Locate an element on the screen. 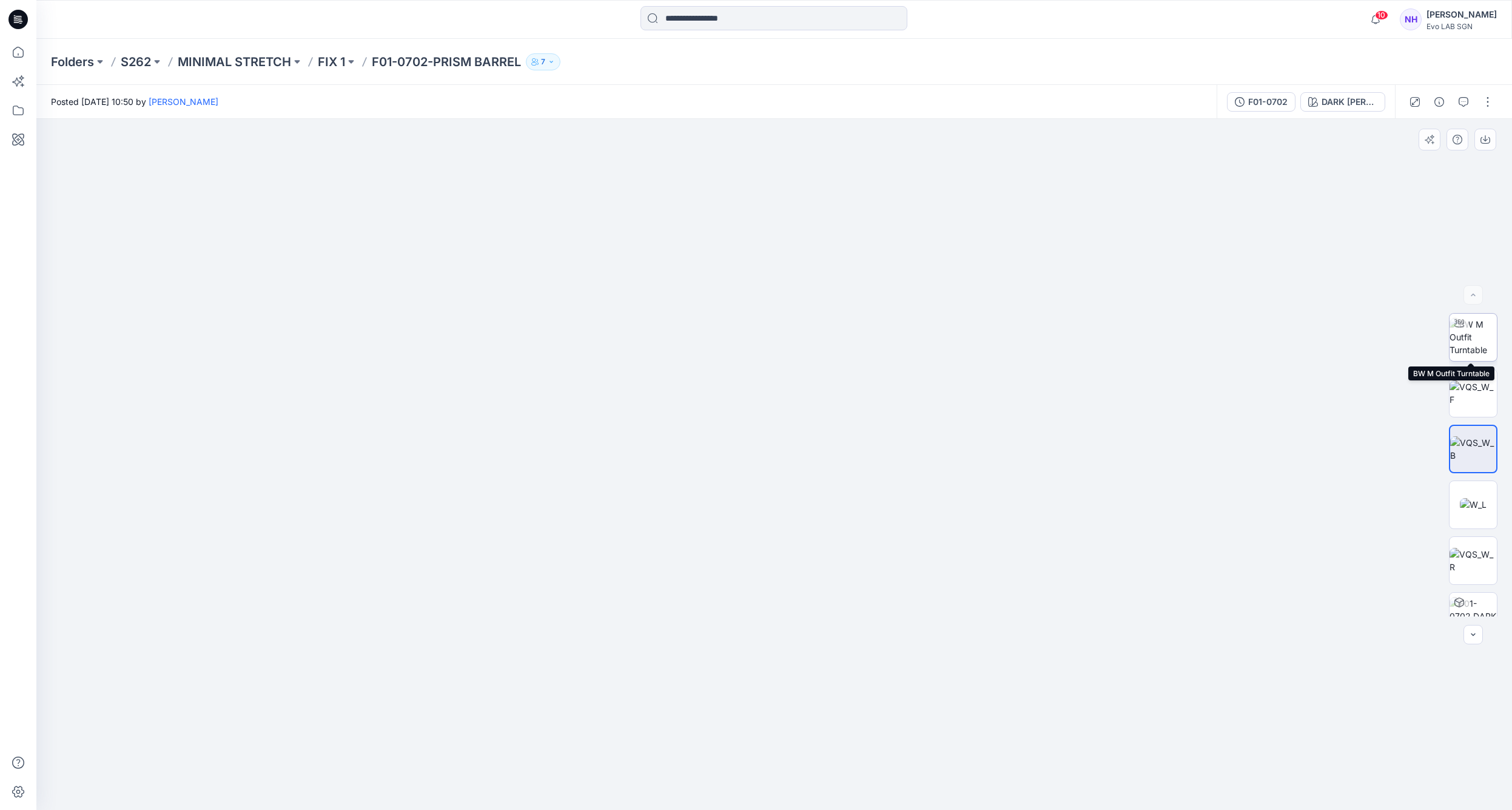 This screenshot has height=810, width=1512. img: VQS_W_B is located at coordinates (1473, 448).